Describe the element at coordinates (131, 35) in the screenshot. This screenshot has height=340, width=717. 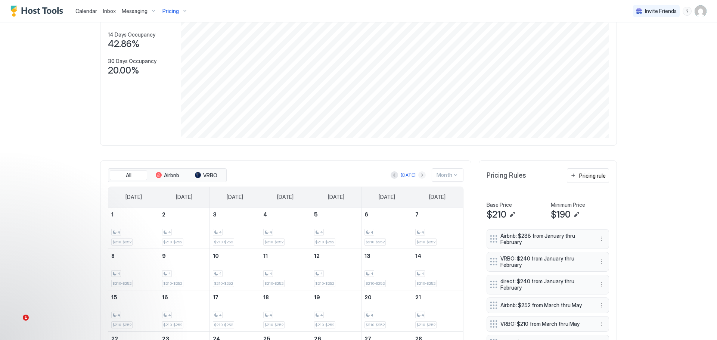
I see `span: 14 Days Occupancy` at that location.